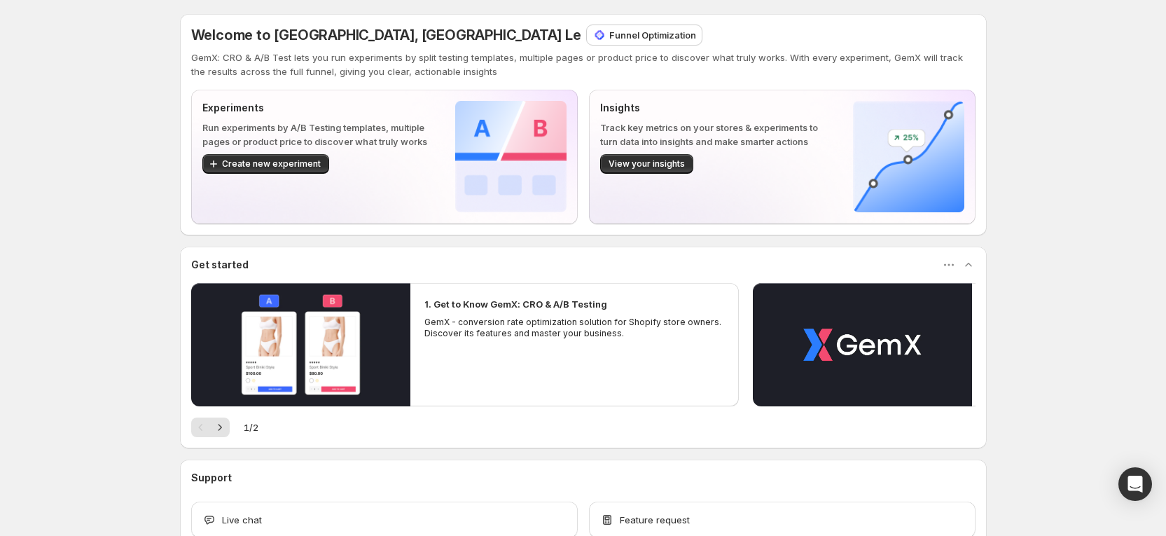 The width and height of the screenshot is (1166, 536). Describe the element at coordinates (715, 108) in the screenshot. I see `p: Insights` at that location.